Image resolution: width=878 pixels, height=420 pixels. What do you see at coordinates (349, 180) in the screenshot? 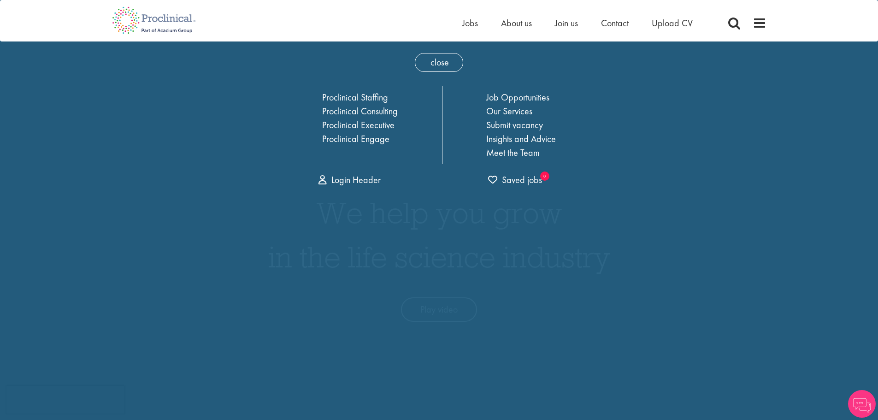
I see `a: Login Header` at bounding box center [349, 180].